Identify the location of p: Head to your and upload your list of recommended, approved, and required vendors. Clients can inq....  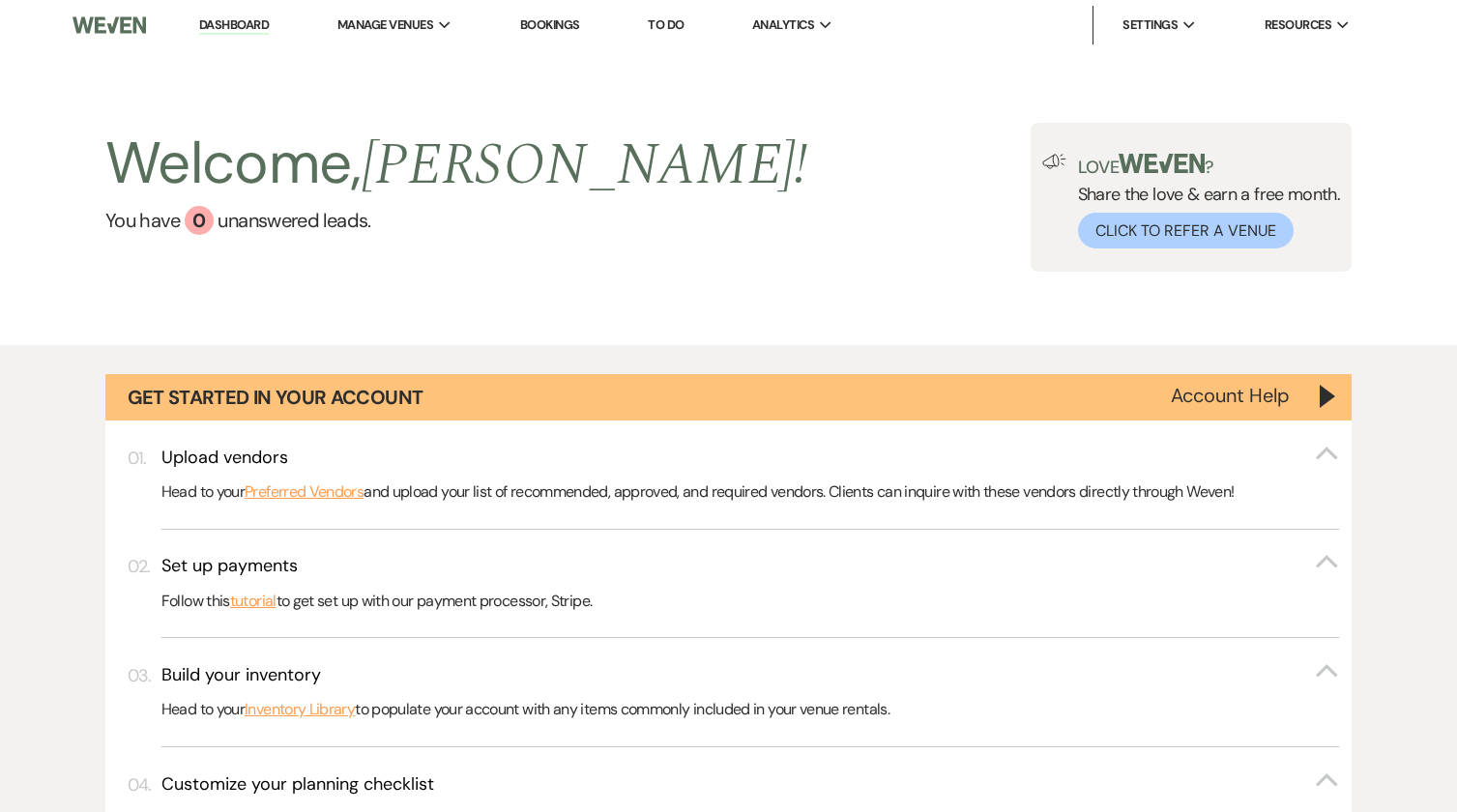
(750, 492).